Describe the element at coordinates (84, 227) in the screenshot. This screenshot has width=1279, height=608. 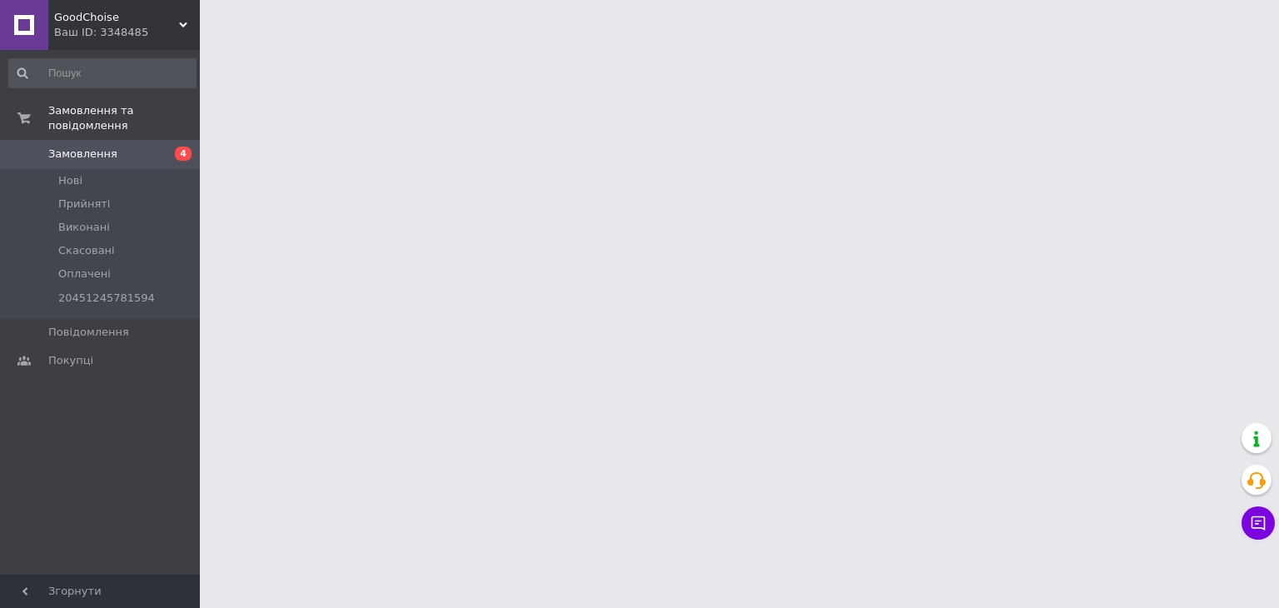
I see `span: Виконані` at that location.